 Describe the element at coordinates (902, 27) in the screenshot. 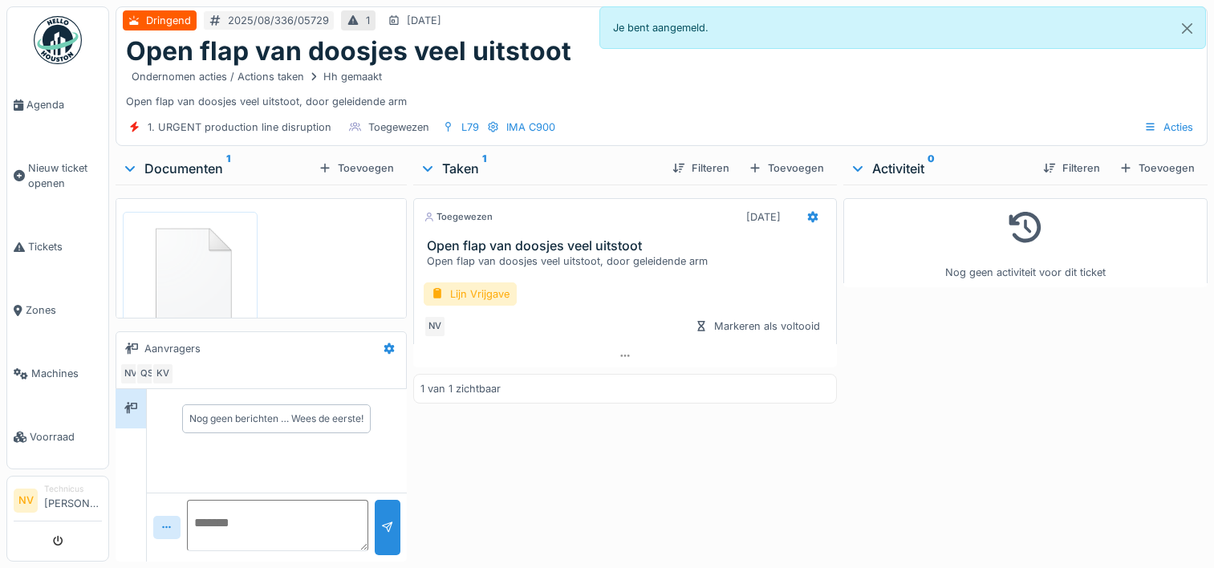

I see `div: Je bent aangemeld.` at that location.